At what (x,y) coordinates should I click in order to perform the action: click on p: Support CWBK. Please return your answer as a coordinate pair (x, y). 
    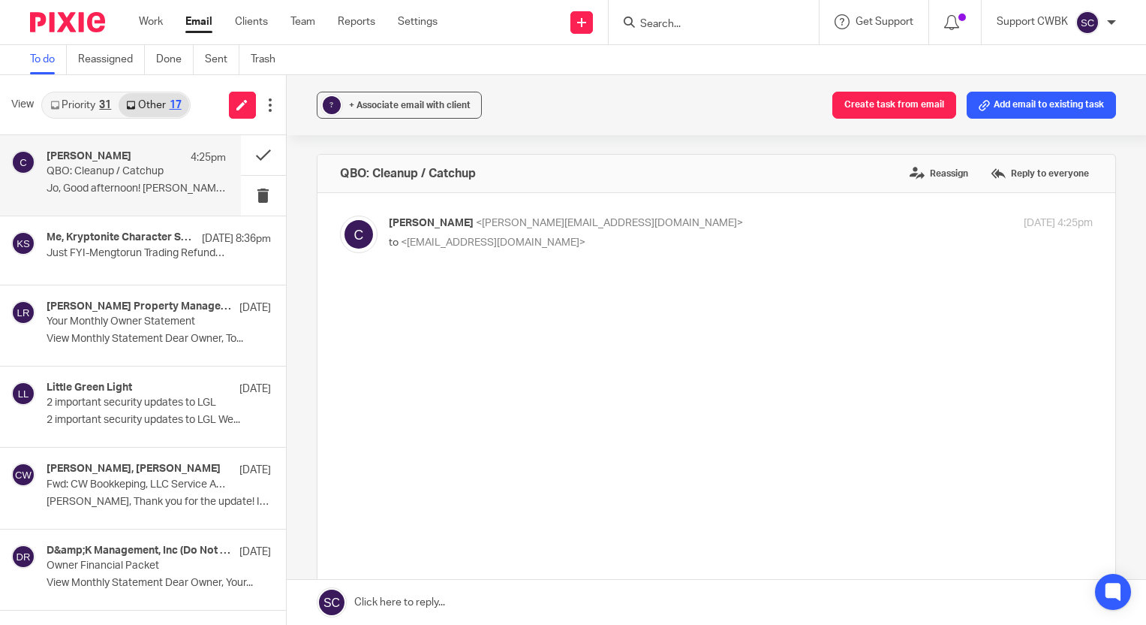
    Looking at the image, I should click on (1032, 22).